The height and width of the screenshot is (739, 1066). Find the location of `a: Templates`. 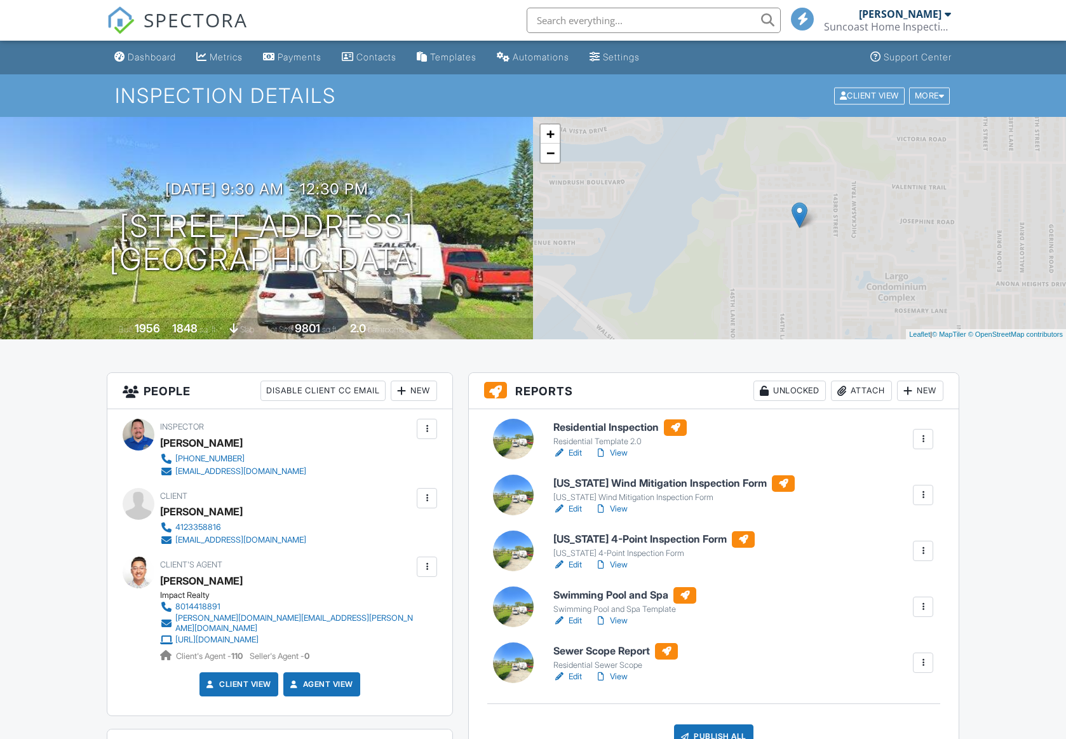

a: Templates is located at coordinates (447, 57).